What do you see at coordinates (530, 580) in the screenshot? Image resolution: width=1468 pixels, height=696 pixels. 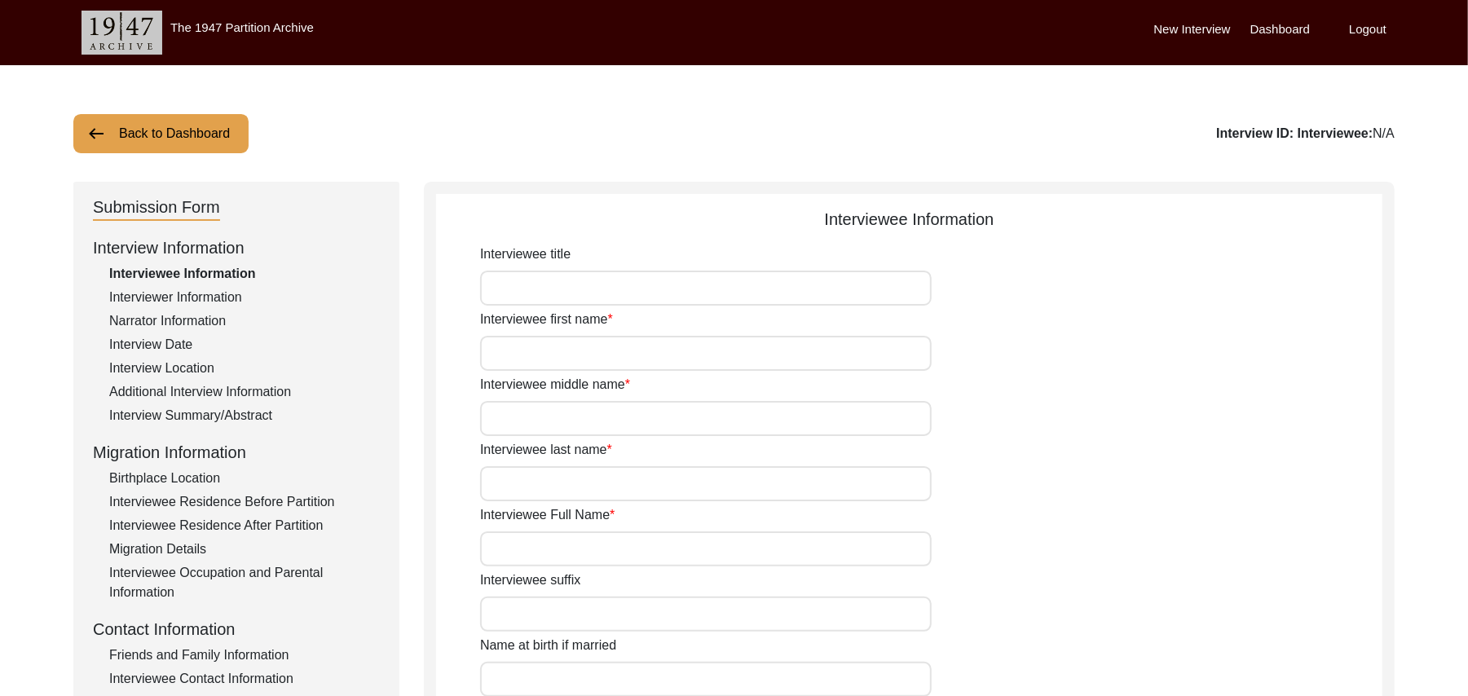 I see `label: Interviewee suffix` at bounding box center [530, 580].